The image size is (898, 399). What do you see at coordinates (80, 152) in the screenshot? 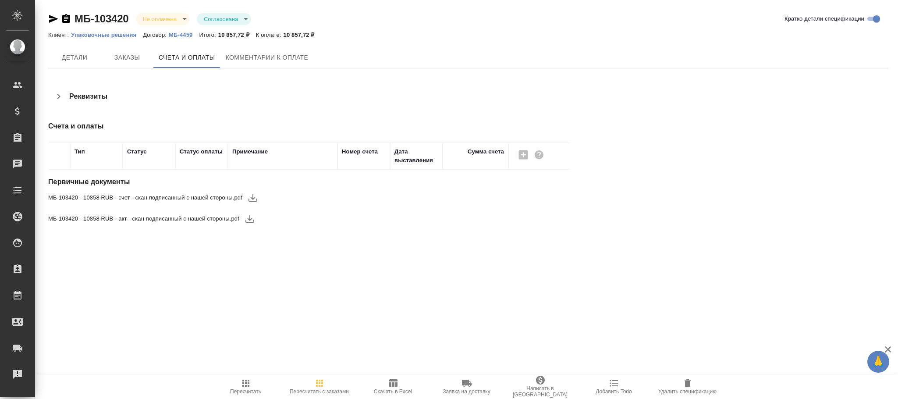
I see `div: Тип` at bounding box center [80, 152].